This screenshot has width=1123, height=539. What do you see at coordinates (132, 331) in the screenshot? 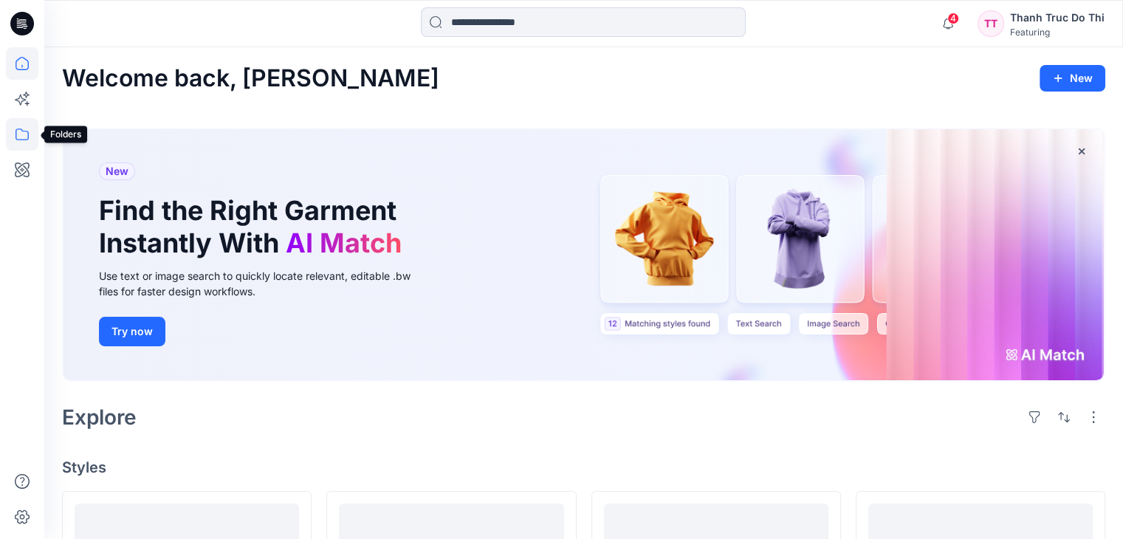
I see `button: Try now` at bounding box center [132, 331].